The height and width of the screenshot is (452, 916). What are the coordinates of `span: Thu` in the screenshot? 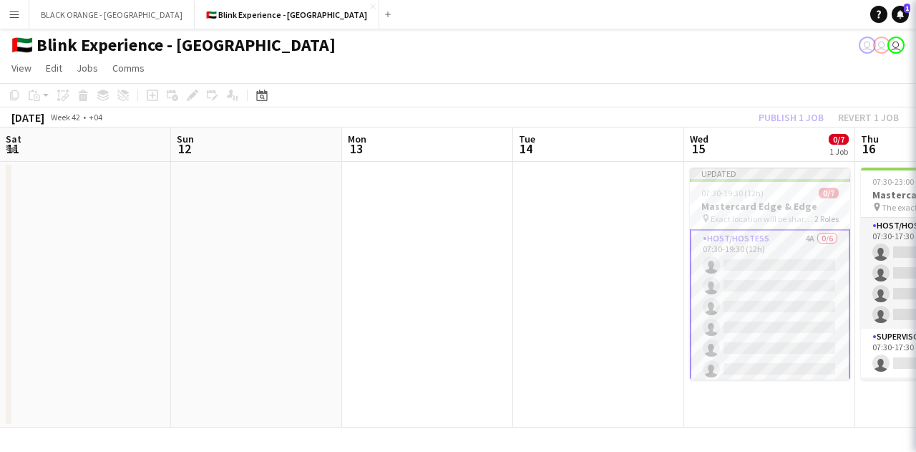 It's located at (870, 139).